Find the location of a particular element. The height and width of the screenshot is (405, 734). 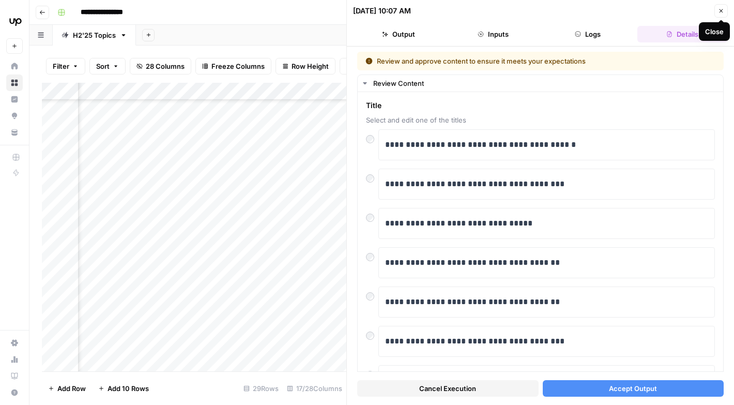

button: Cancel Execution is located at coordinates (448, 388).